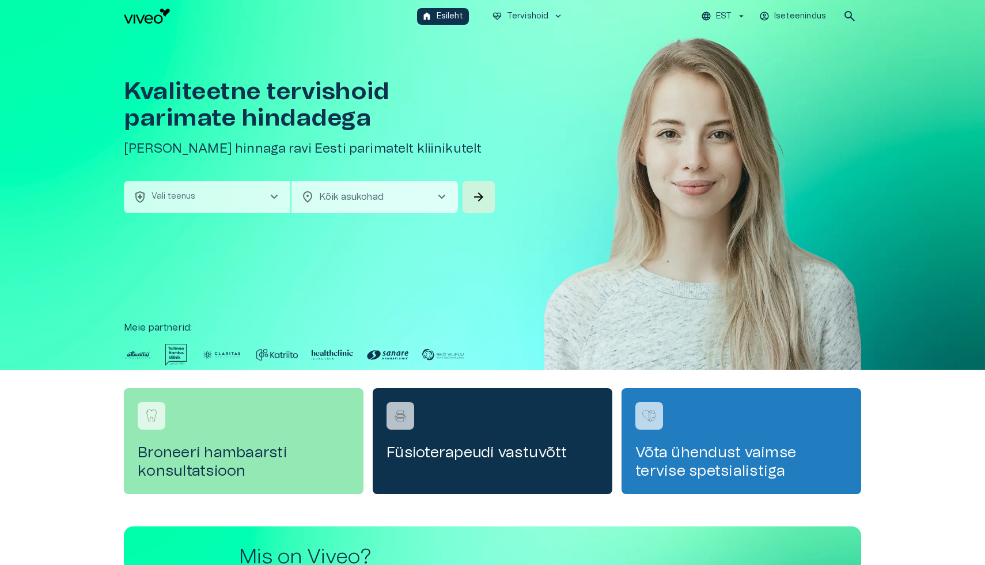  I want to click on a: Navigate to homepage, so click(268, 16).